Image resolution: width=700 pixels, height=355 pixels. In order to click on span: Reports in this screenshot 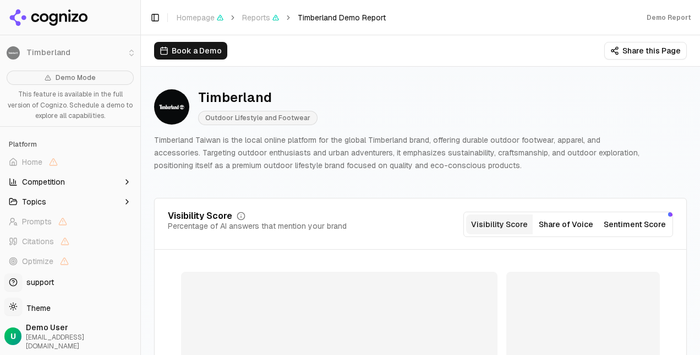, I will do `click(260, 18)`.